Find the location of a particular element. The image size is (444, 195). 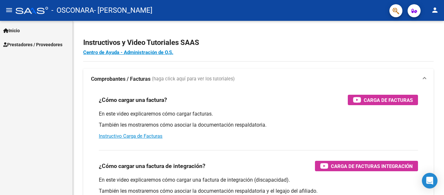

h2: Instructivos y Video Tutoriales SAAS is located at coordinates (259, 43).